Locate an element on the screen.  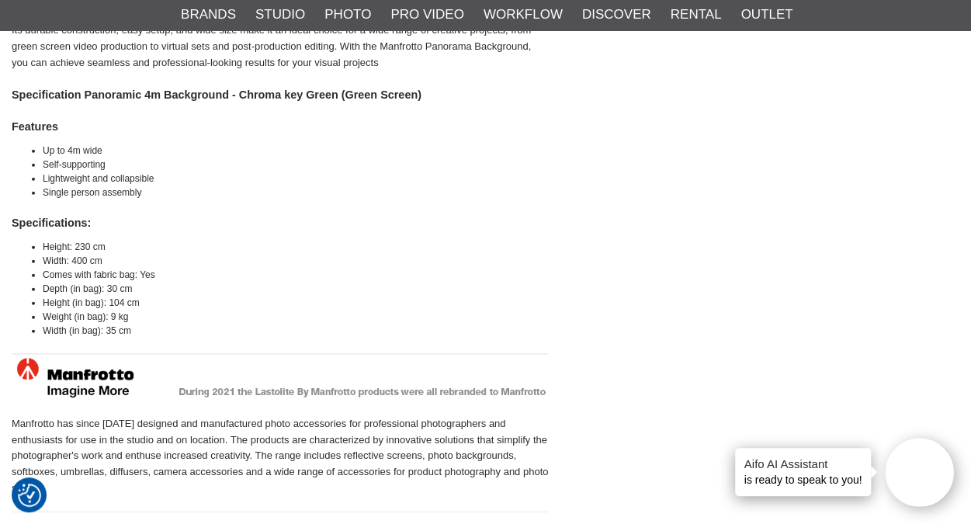
a: Studio is located at coordinates (280, 15).